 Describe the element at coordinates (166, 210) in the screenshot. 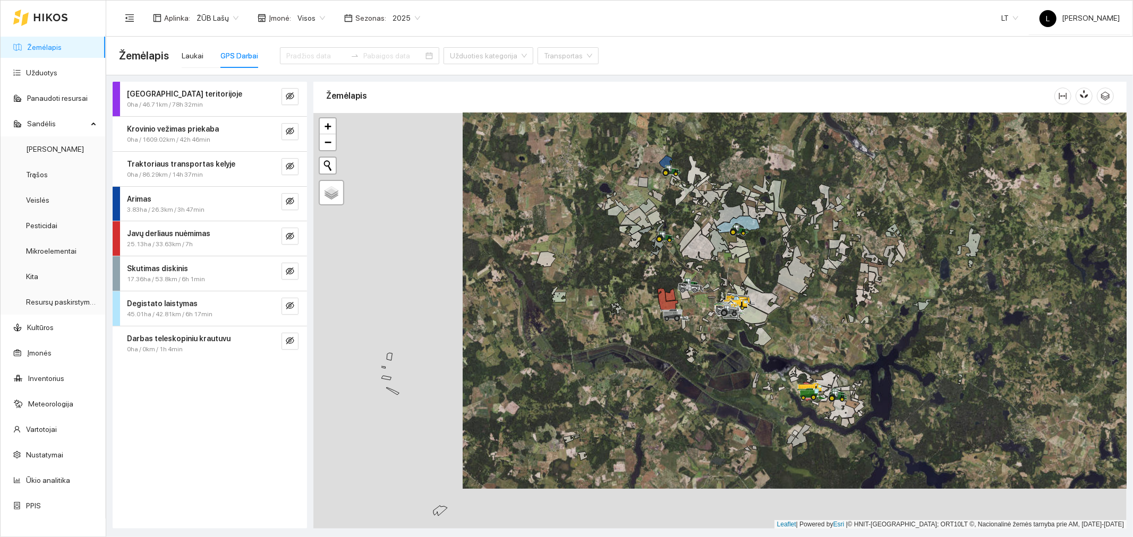

I see `span: 3.83ha / 26.3km / 3h 47min` at that location.